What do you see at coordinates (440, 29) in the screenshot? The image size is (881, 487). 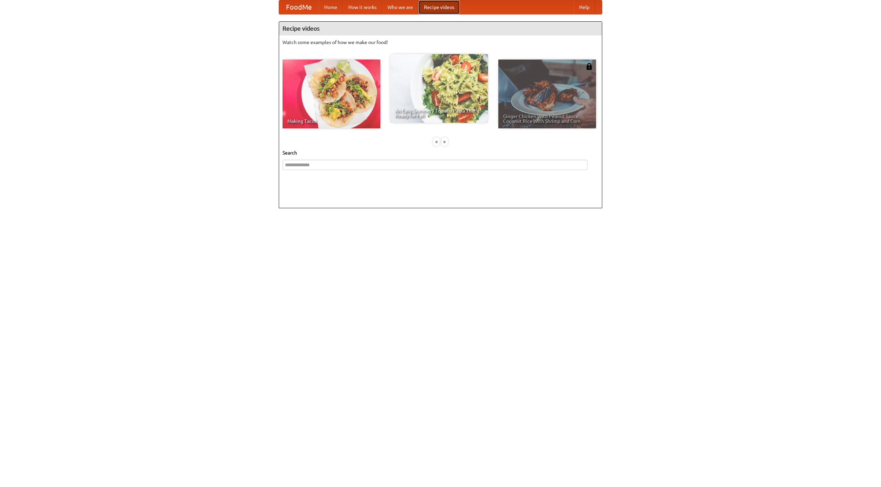 I see `h4: Recipe videos` at bounding box center [440, 29].